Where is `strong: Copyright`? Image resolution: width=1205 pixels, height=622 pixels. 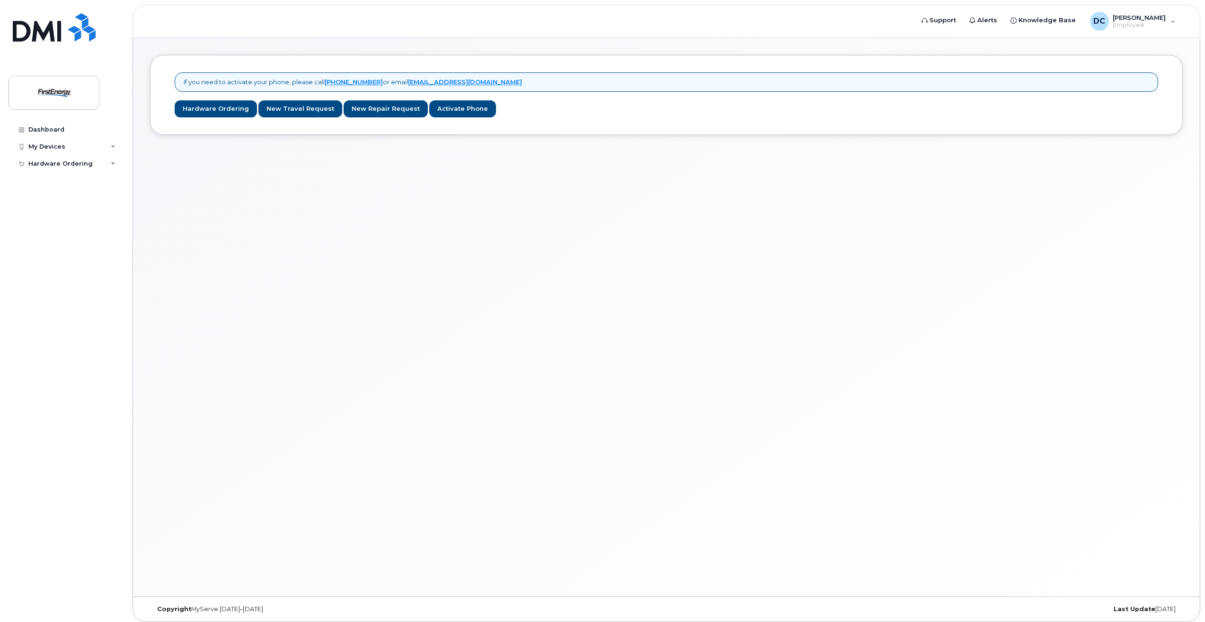 strong: Copyright is located at coordinates (174, 608).